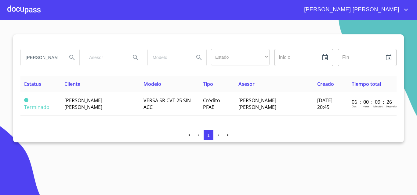 Image resolution: width=417 pixels, height=195 pixels. Describe the element at coordinates (208, 135) in the screenshot. I see `button: 1` at that location.